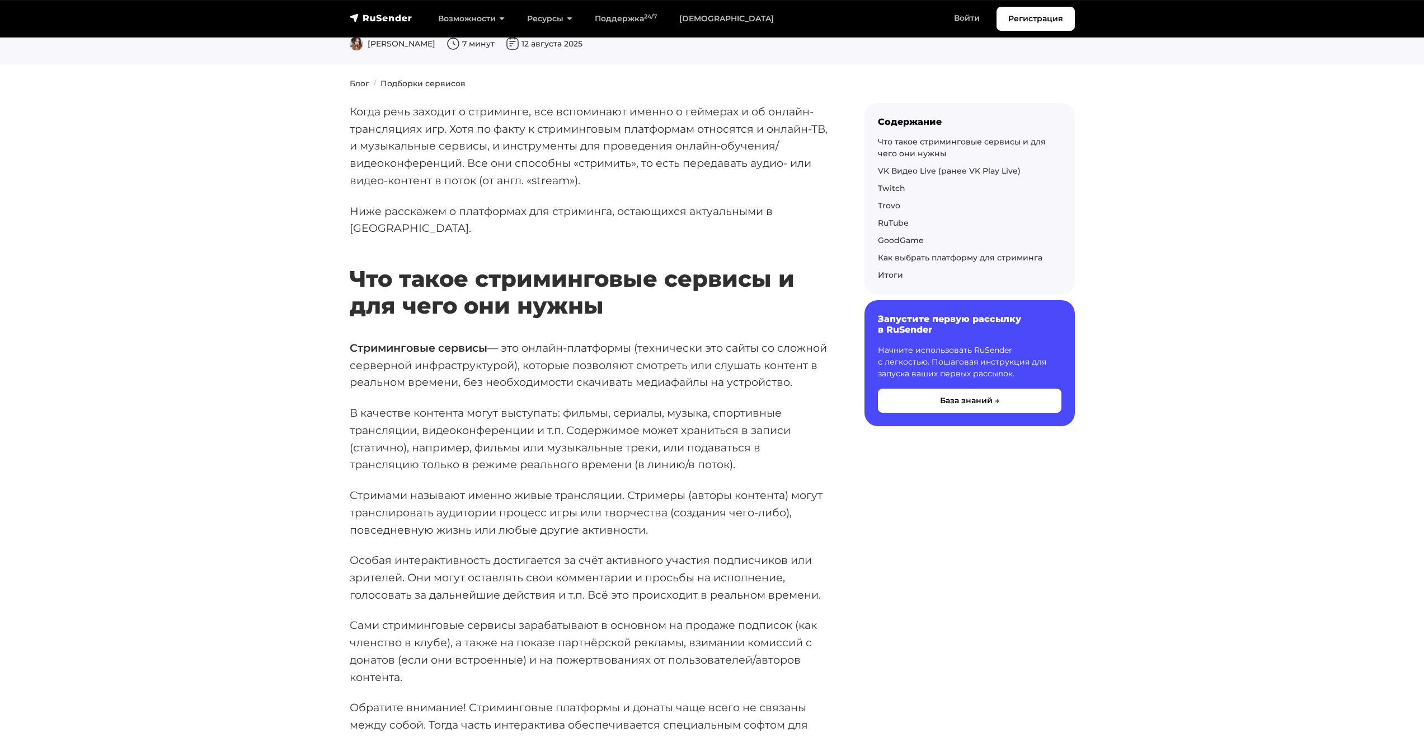 The image size is (1424, 737). I want to click on a: Войти, so click(967, 18).